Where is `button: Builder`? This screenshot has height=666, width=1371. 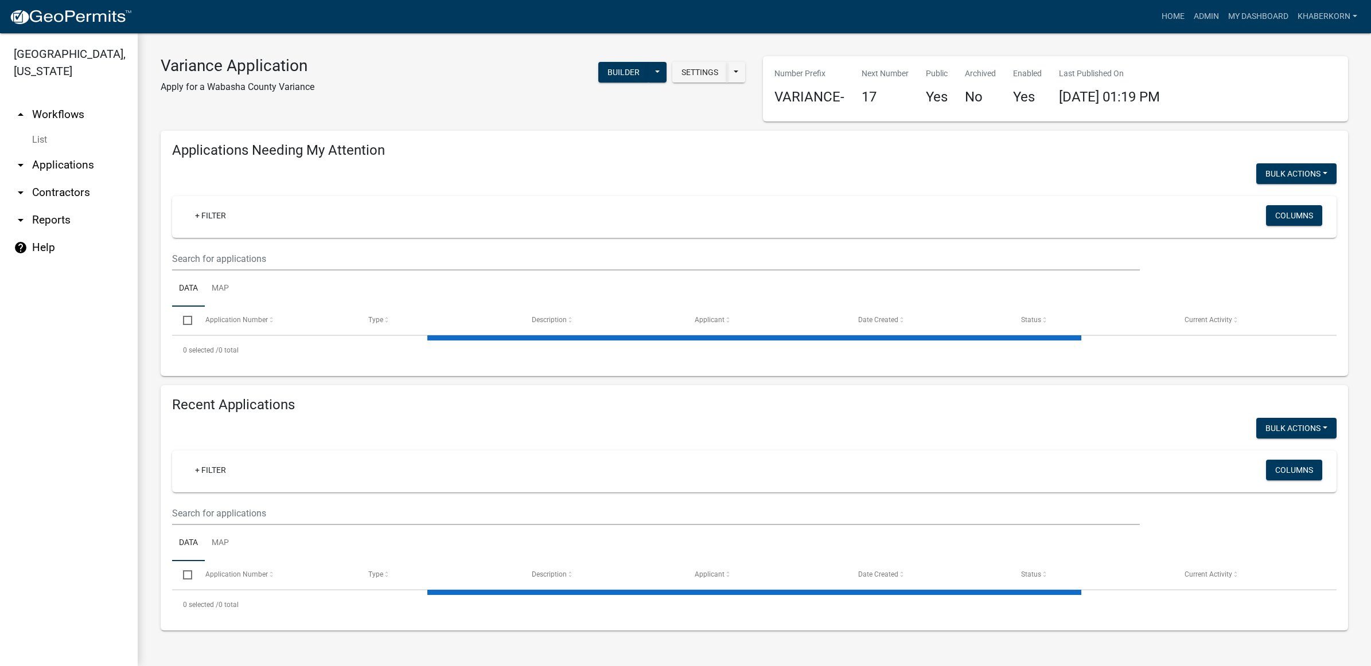
button: Builder is located at coordinates (623, 72).